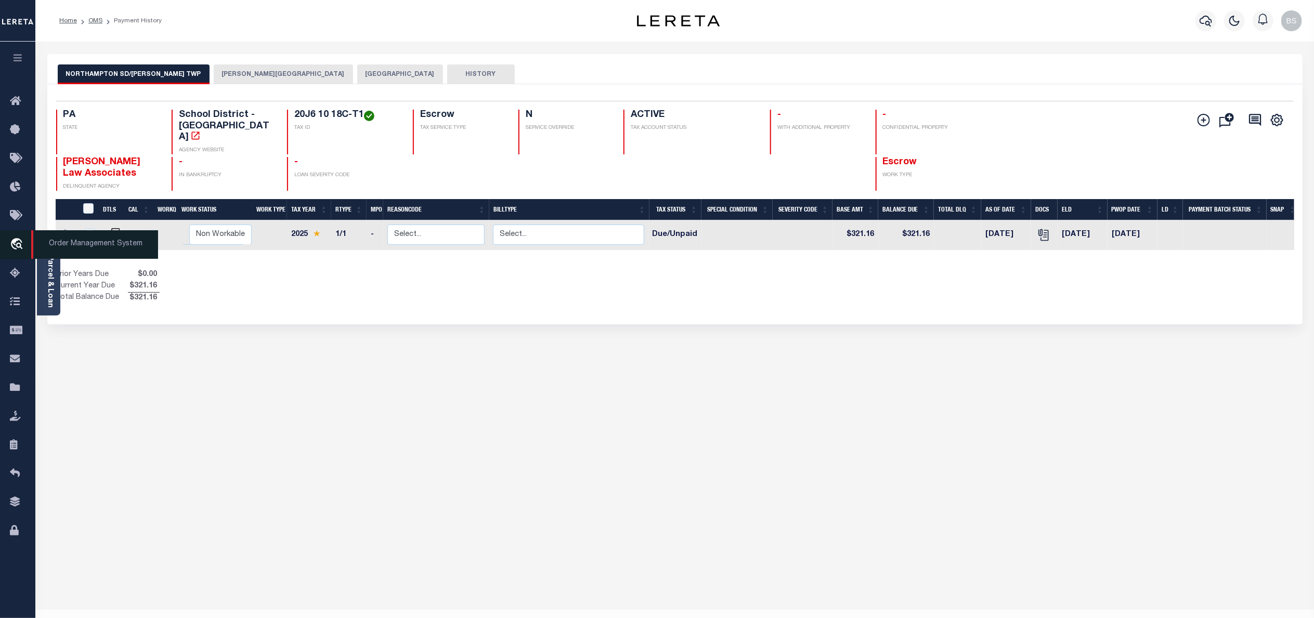 This screenshot has height=618, width=1314. Describe the element at coordinates (215, 210) in the screenshot. I see `th: Work Status` at that location.